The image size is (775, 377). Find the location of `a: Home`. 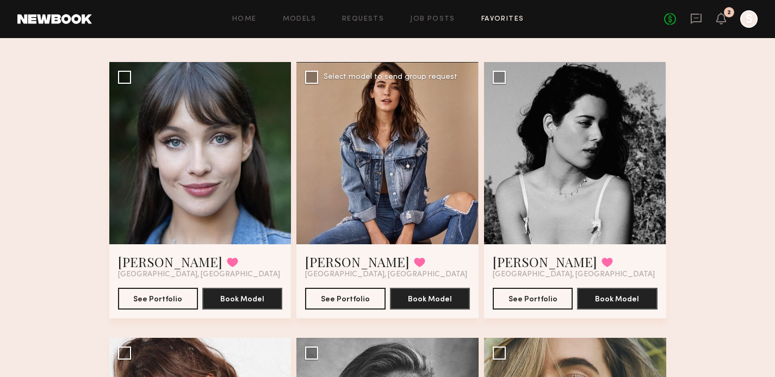

a: Home is located at coordinates (244, 19).